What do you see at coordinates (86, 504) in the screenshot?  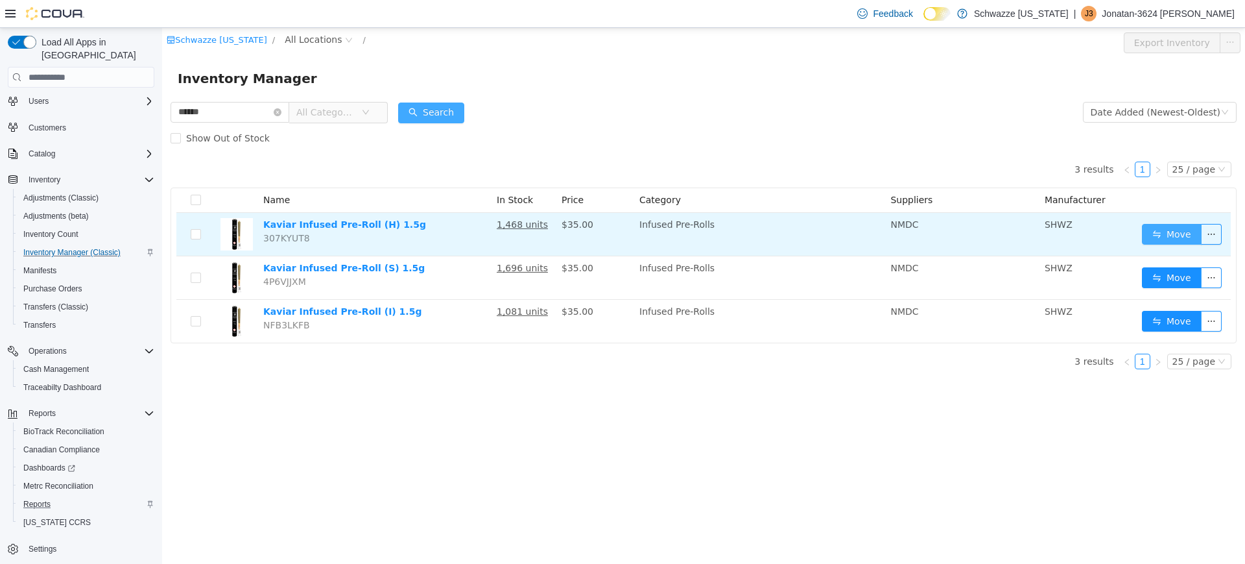 I see `span: Reports` at bounding box center [86, 504].